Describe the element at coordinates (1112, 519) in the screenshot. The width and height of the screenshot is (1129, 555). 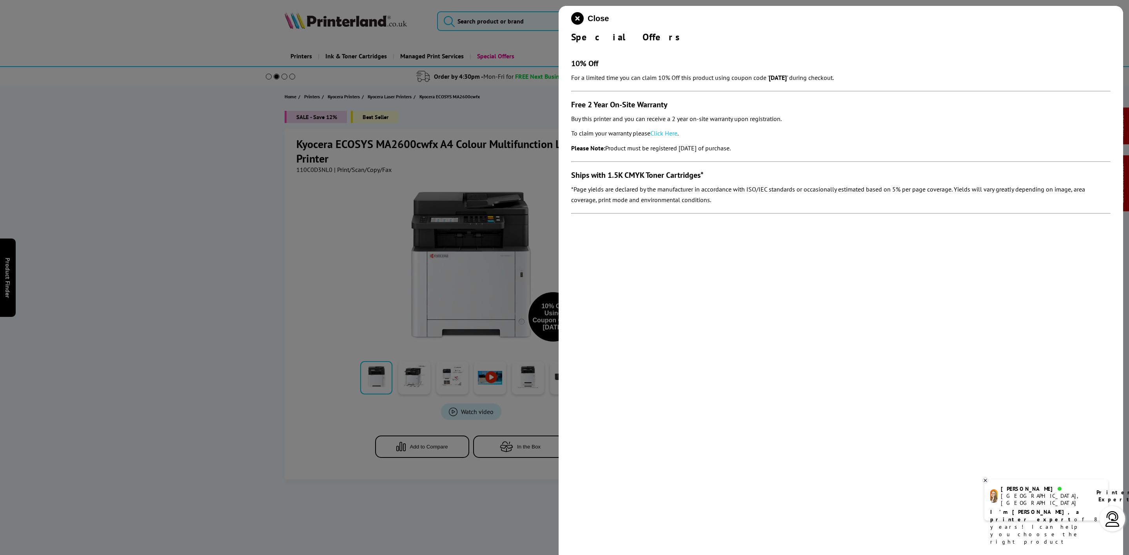
I see `img: user-headset-light.svg` at that location.